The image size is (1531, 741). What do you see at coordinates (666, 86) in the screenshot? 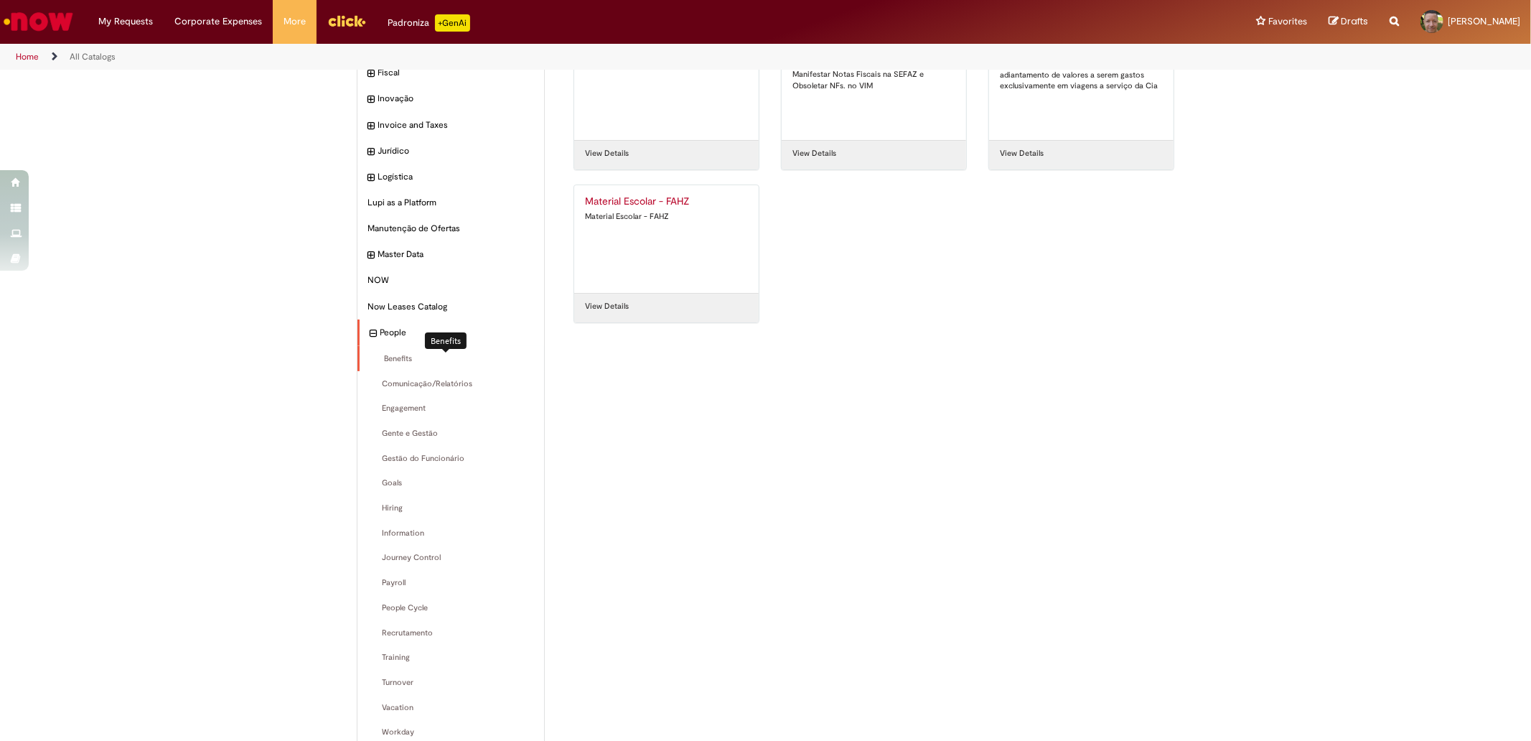
I see `a: Pagamento de Tributos Solicitação de Pagamento de Tributos` at bounding box center [666, 86].